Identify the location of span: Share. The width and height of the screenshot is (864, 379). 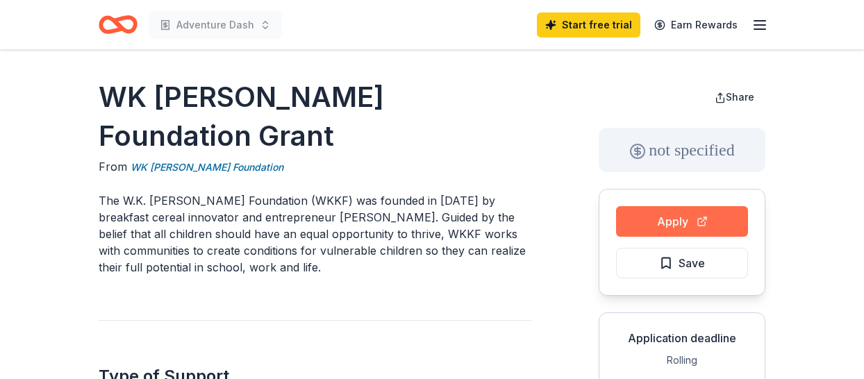
(740, 97).